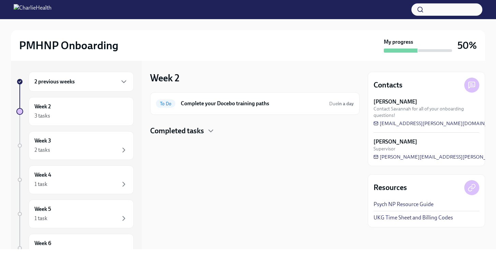 Image resolution: width=496 pixels, height=256 pixels. I want to click on h6: Complete your Docebo training paths, so click(252, 103).